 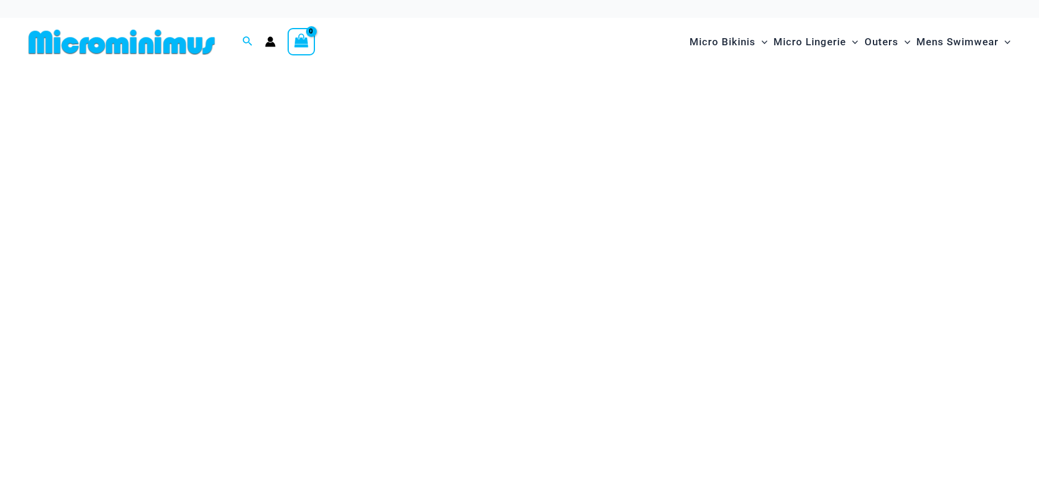 What do you see at coordinates (728, 42) in the screenshot?
I see `a: Micro BikinisMenu ToggleMenu Toggle` at bounding box center [728, 42].